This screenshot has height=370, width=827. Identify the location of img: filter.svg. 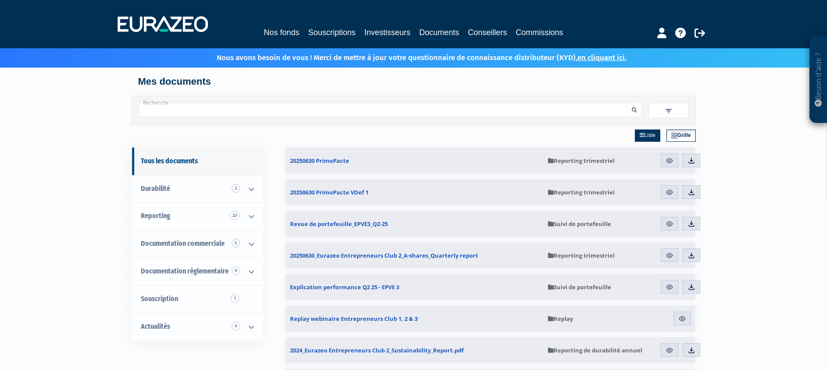
(669, 111).